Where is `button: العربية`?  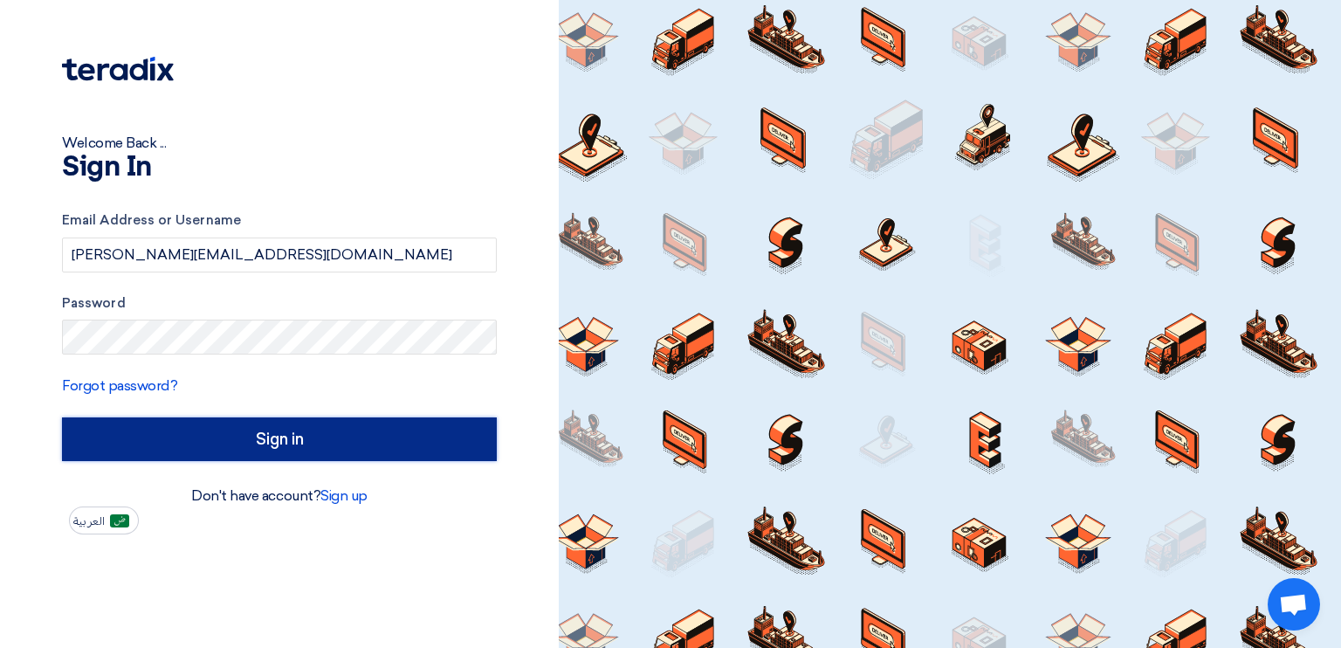 button: العربية is located at coordinates (104, 520).